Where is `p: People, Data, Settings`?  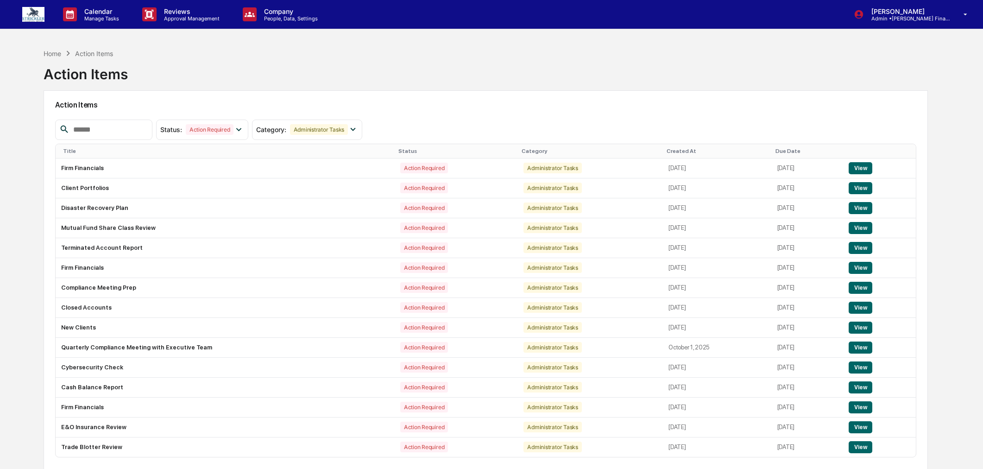 p: People, Data, Settings is located at coordinates (290, 19).